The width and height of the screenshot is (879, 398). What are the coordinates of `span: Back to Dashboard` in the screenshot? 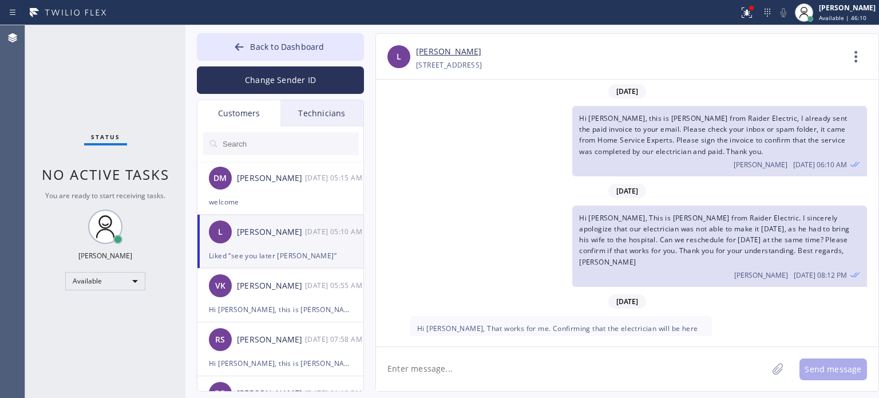 It's located at (287, 46).